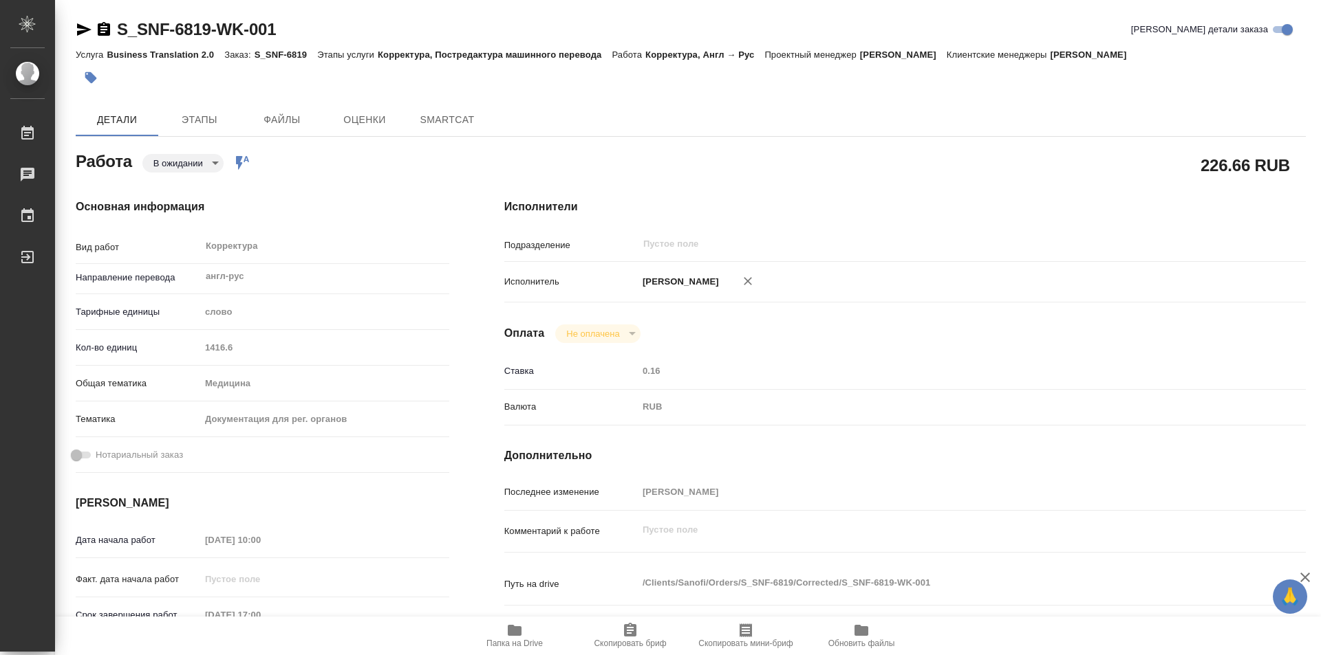 The height and width of the screenshot is (655, 1321). What do you see at coordinates (347, 54) in the screenshot?
I see `p: Этапы услуги` at bounding box center [347, 54].